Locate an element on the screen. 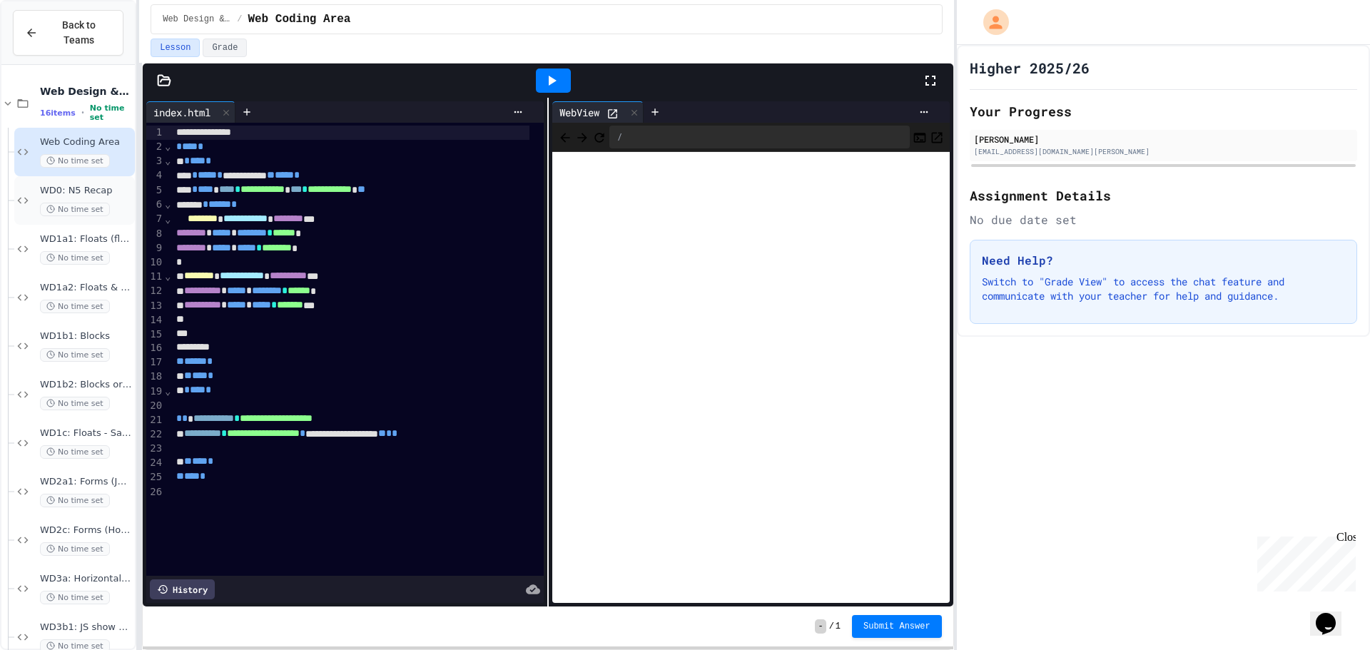 This screenshot has height=650, width=1370. span: WD1b1: Blocks is located at coordinates (86, 336).